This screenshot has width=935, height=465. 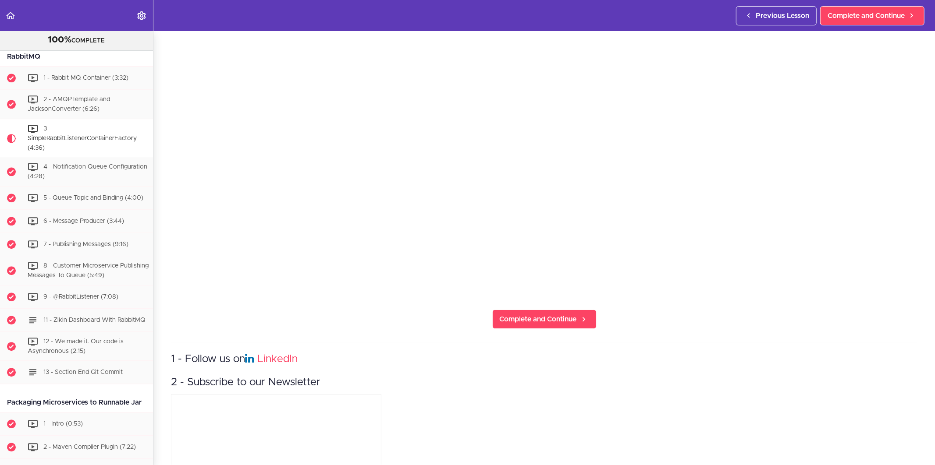 I want to click on svg: Settings Menu, so click(x=142, y=16).